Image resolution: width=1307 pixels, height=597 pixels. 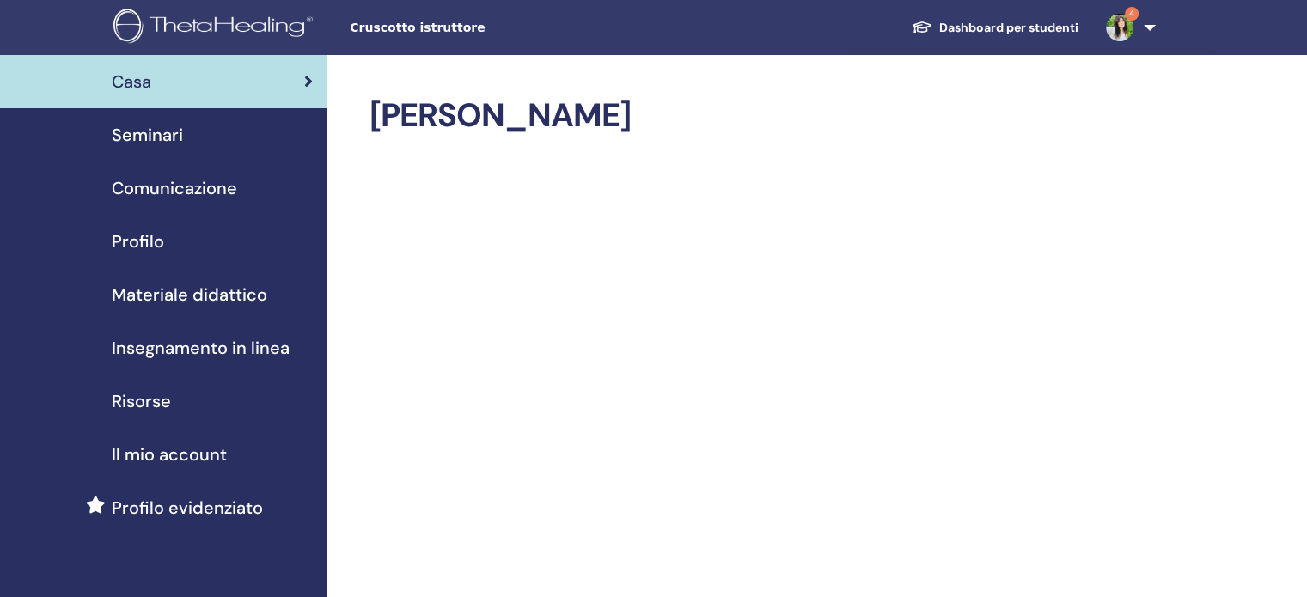 What do you see at coordinates (995, 27) in the screenshot?
I see `a: Dashboard per studenti` at bounding box center [995, 27].